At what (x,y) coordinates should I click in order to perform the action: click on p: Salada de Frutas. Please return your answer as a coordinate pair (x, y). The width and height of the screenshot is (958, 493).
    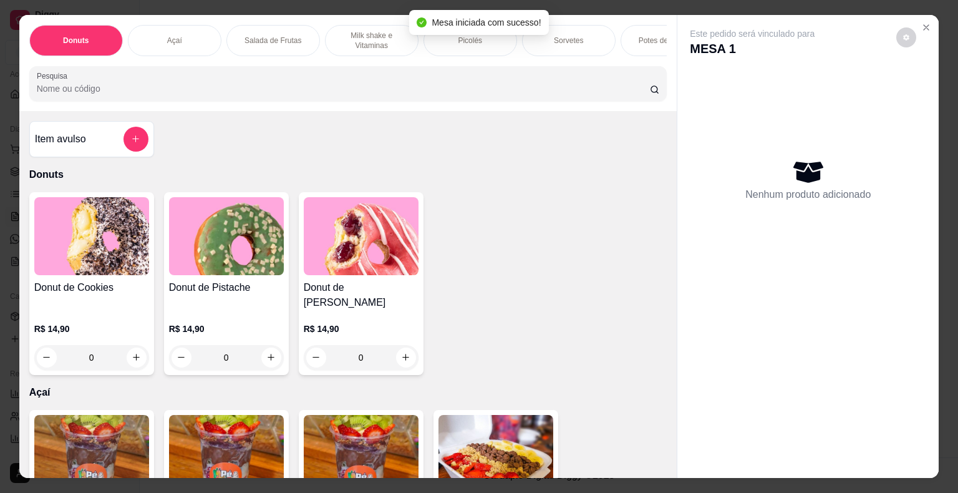
    Looking at the image, I should click on (273, 41).